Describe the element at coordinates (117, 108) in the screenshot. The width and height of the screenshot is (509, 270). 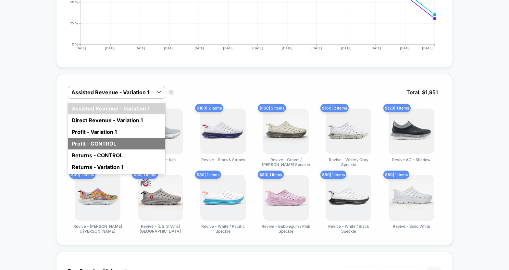
I see `div: Assisted Revenue - Variation 1` at that location.